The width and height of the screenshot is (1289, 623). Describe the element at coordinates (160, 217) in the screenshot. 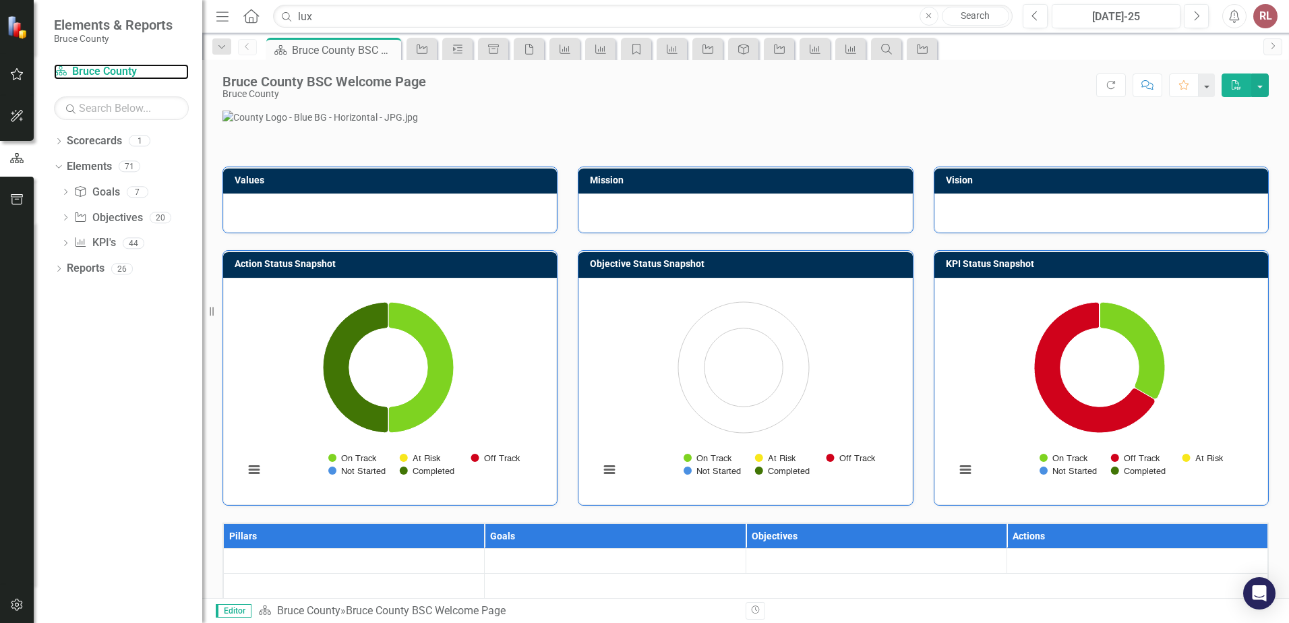

I see `div: 20` at that location.